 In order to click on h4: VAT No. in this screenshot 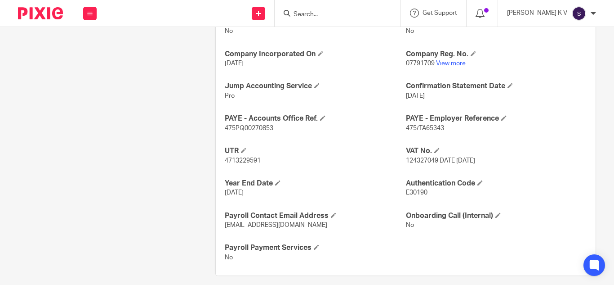, I will do `click(496, 151)`.